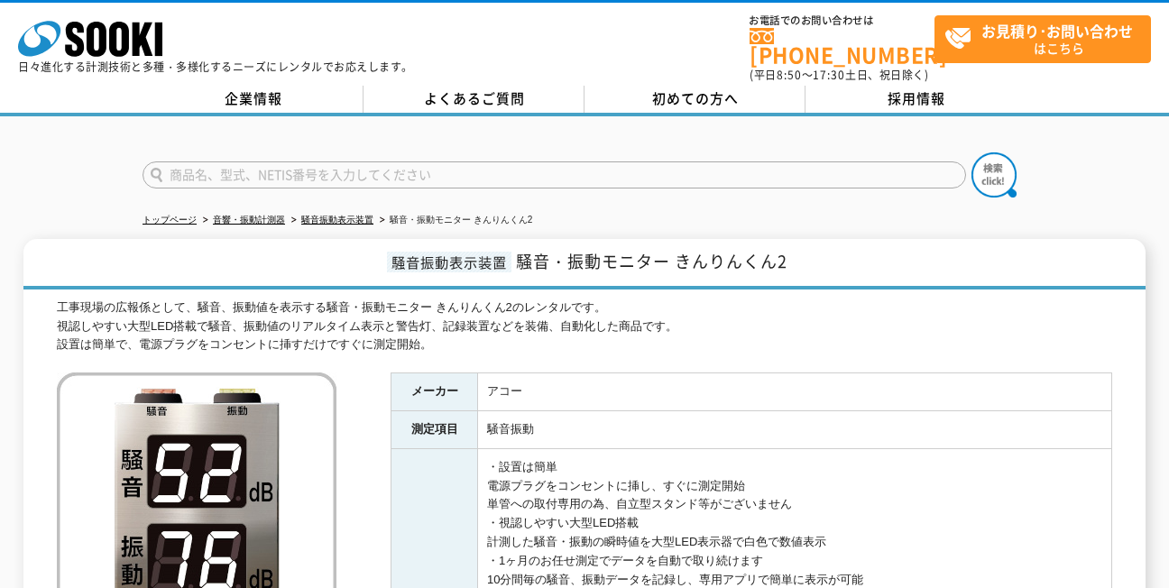  What do you see at coordinates (449, 262) in the screenshot?
I see `span: 騒音振動表示装置` at bounding box center [449, 262].